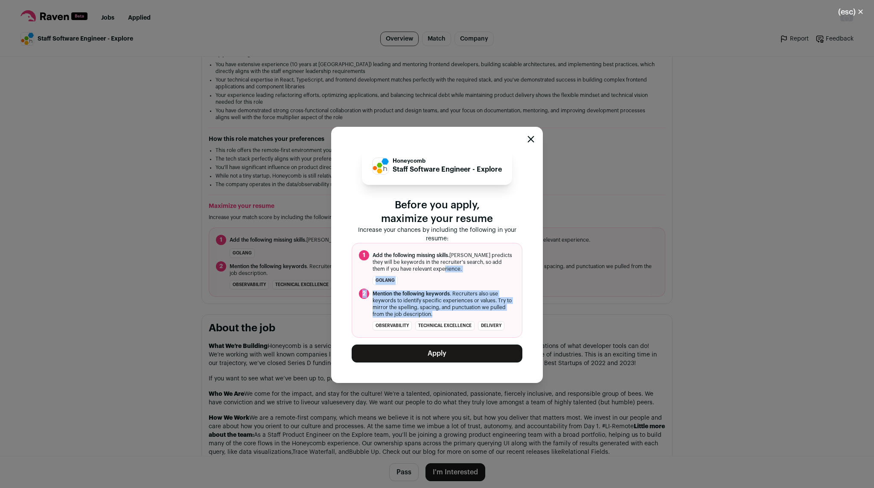  Describe the element at coordinates (364, 293) in the screenshot. I see `span: 2` at that location.